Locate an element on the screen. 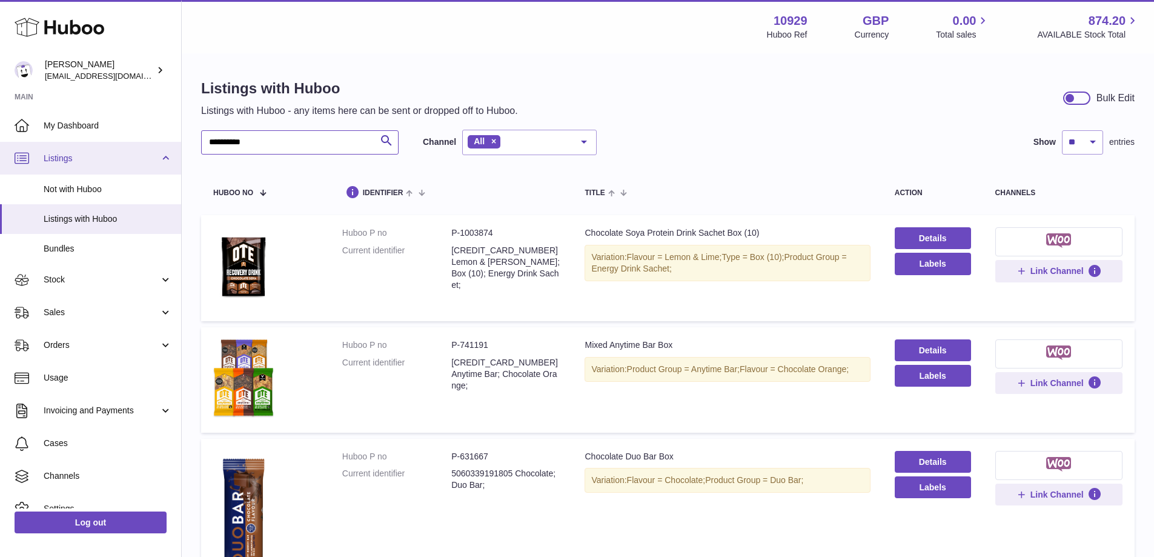  img: Chocolate Soya Protein Drink Sachet Box (10) is located at coordinates (243, 266).